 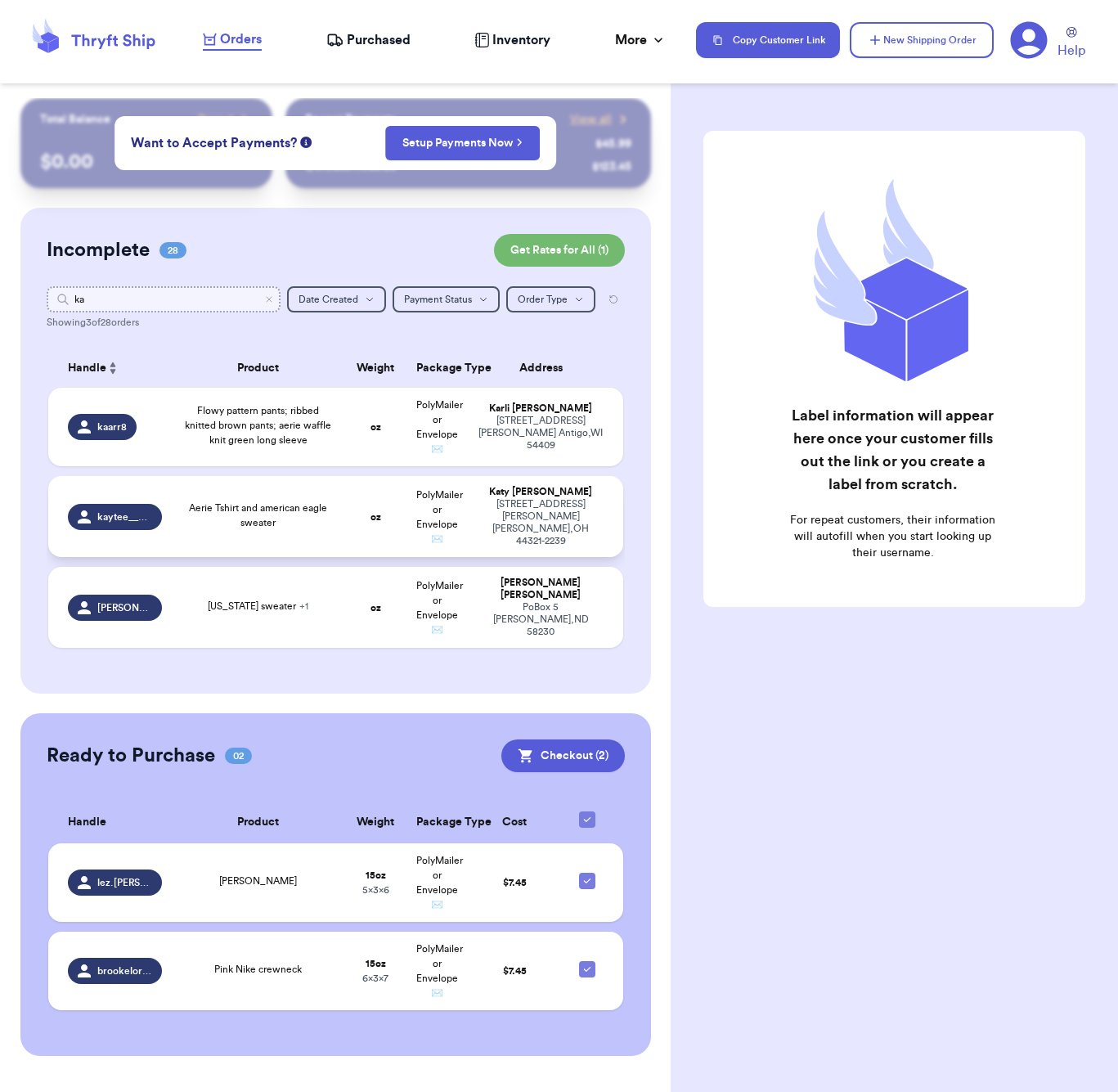 I want to click on button: Copy Customer Link, so click(x=768, y=40).